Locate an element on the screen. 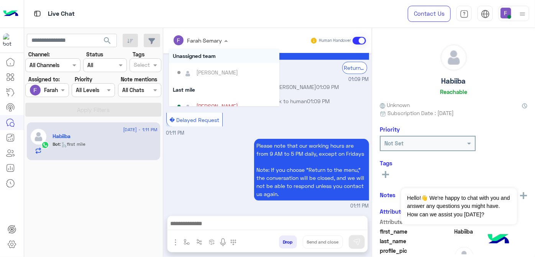 Image resolution: width=535 pixels, height=257 pixels. img: Logo is located at coordinates (11, 14).